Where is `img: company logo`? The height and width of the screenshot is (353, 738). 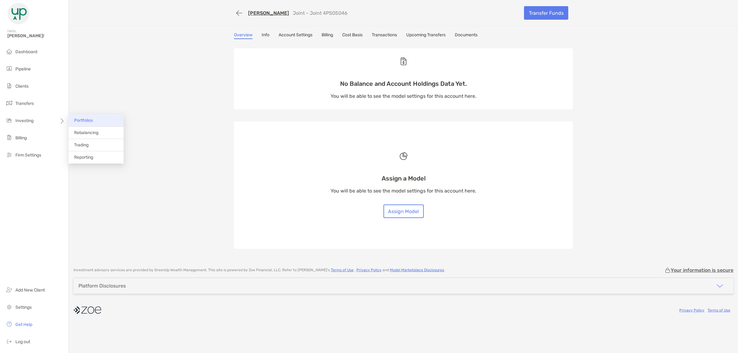
img: company logo is located at coordinates (87, 310).